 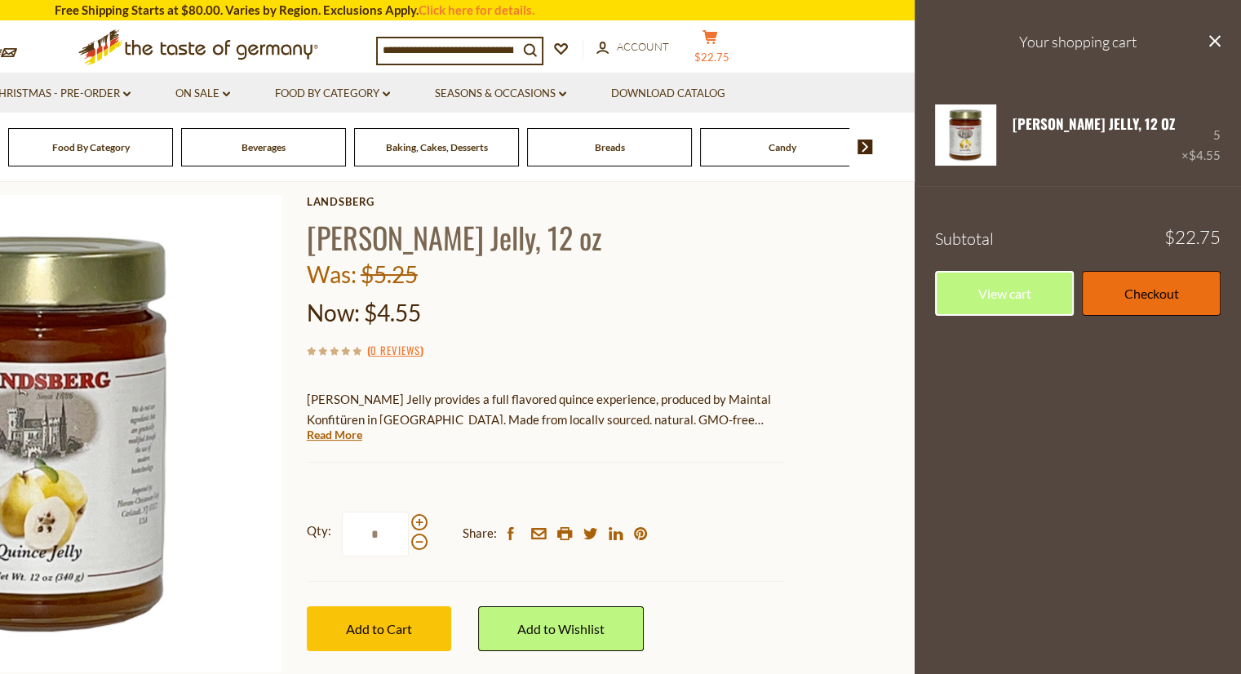 I want to click on span: Share:, so click(x=480, y=533).